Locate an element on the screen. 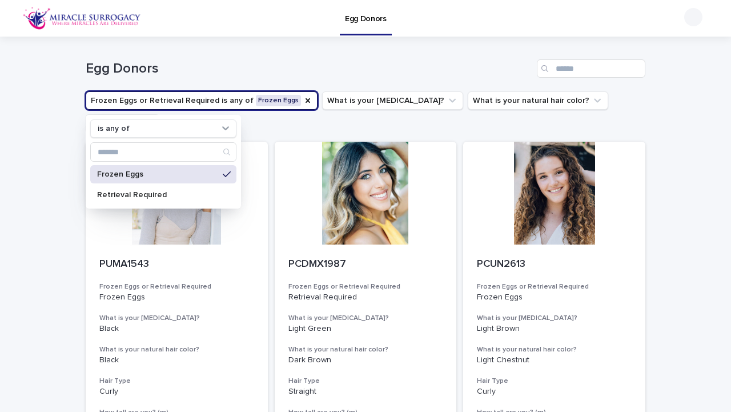  h1: Egg Donors is located at coordinates (309, 69).